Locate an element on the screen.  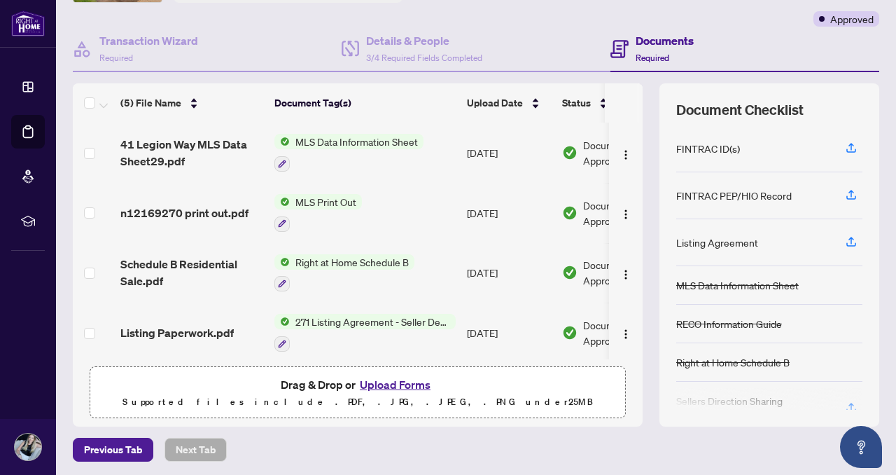
span: MLS Print Out is located at coordinates (326, 202).